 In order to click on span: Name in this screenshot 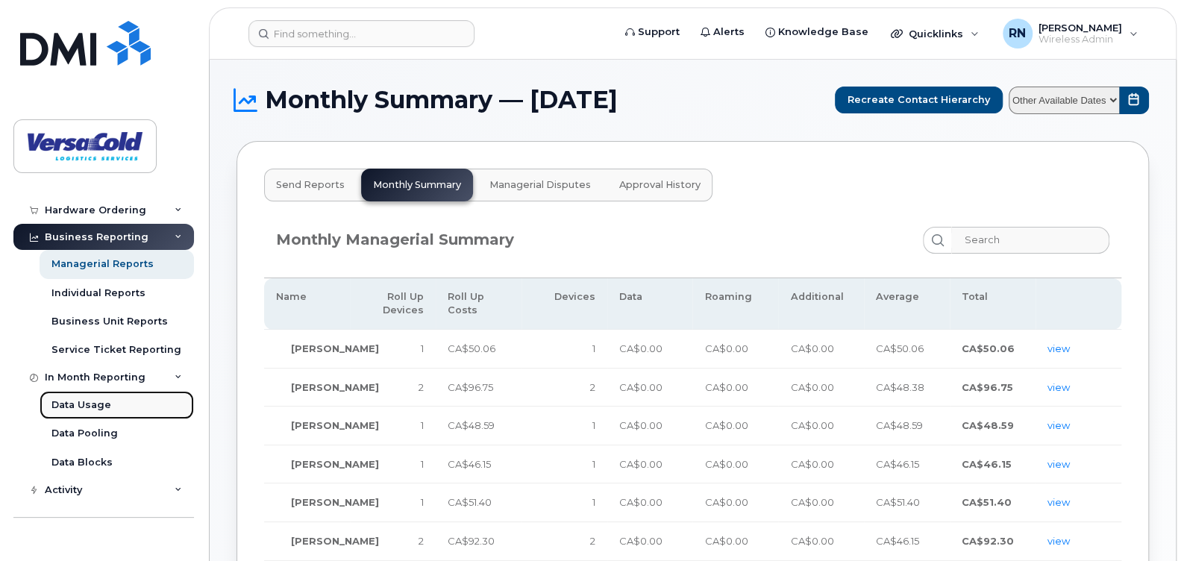, I will do `click(291, 296)`.